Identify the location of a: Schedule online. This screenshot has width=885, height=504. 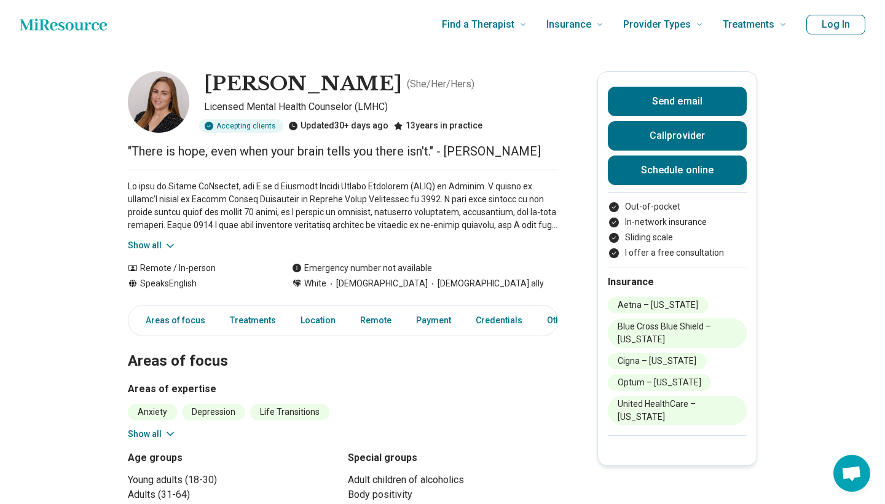
(677, 170).